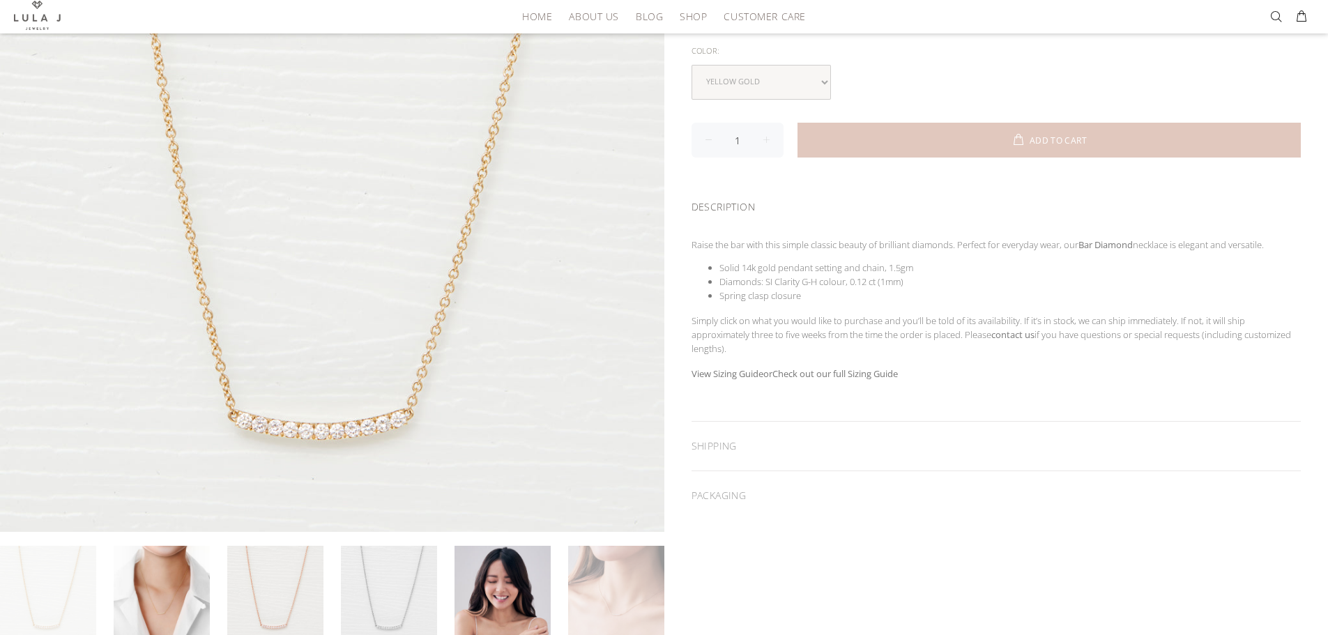 The height and width of the screenshot is (635, 1328). What do you see at coordinates (1058, 141) in the screenshot?
I see `span: ADD TO CART` at bounding box center [1058, 141].